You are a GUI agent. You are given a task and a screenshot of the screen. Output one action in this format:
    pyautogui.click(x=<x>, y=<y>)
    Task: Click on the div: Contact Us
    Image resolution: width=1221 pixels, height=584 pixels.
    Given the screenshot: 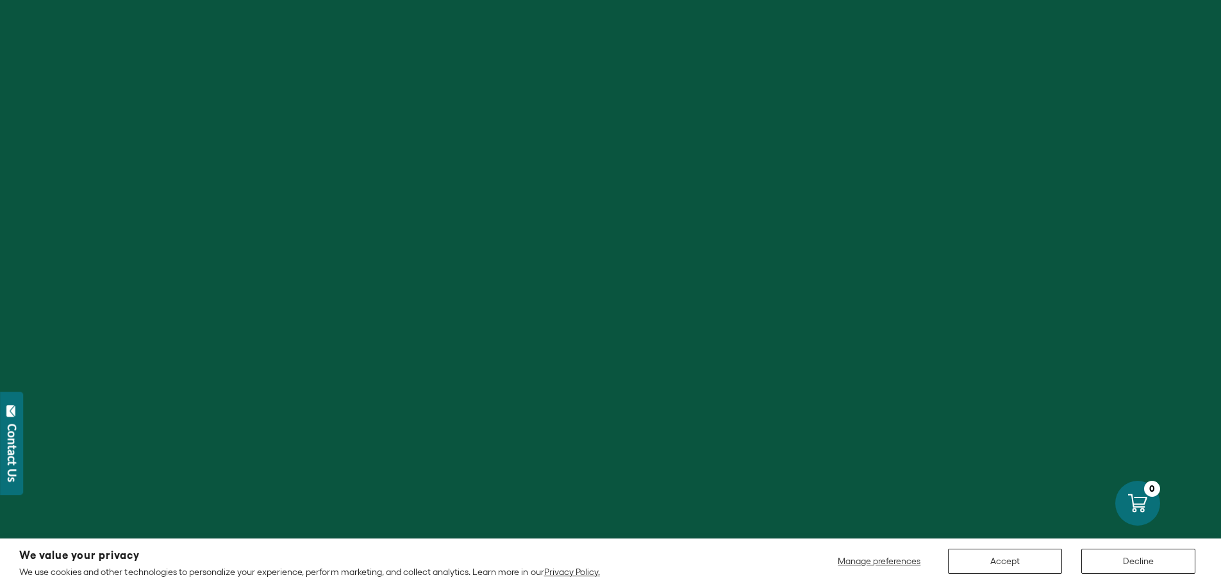 What is the action you would take?
    pyautogui.click(x=12, y=453)
    